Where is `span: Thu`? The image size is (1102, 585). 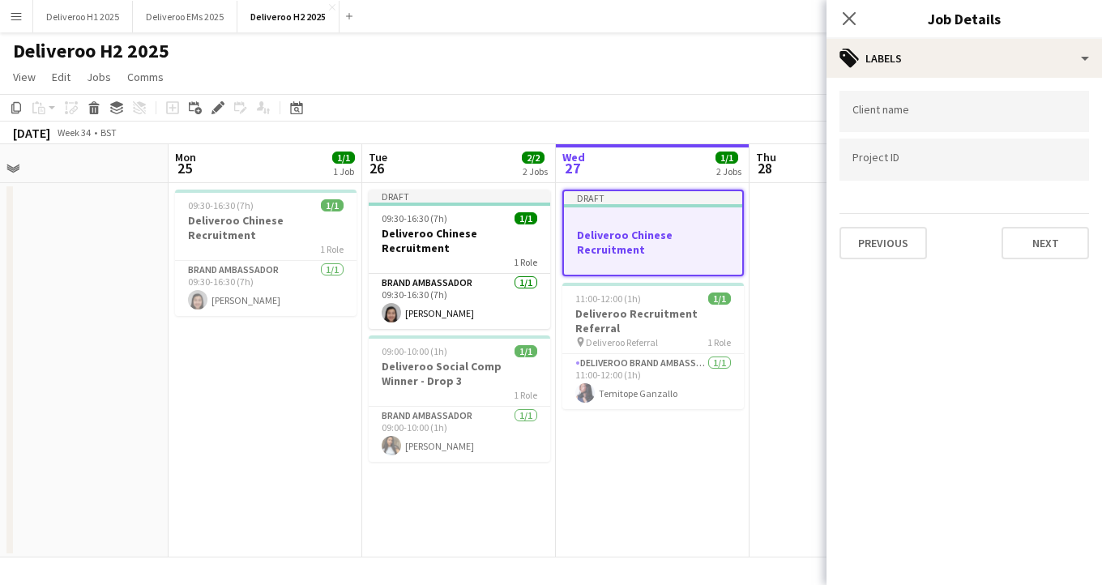 span: Thu is located at coordinates (766, 157).